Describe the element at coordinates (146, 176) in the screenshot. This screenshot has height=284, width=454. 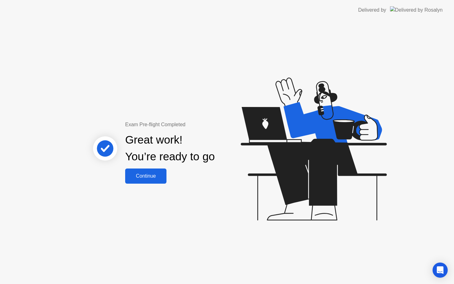
I see `button: Continue` at that location.